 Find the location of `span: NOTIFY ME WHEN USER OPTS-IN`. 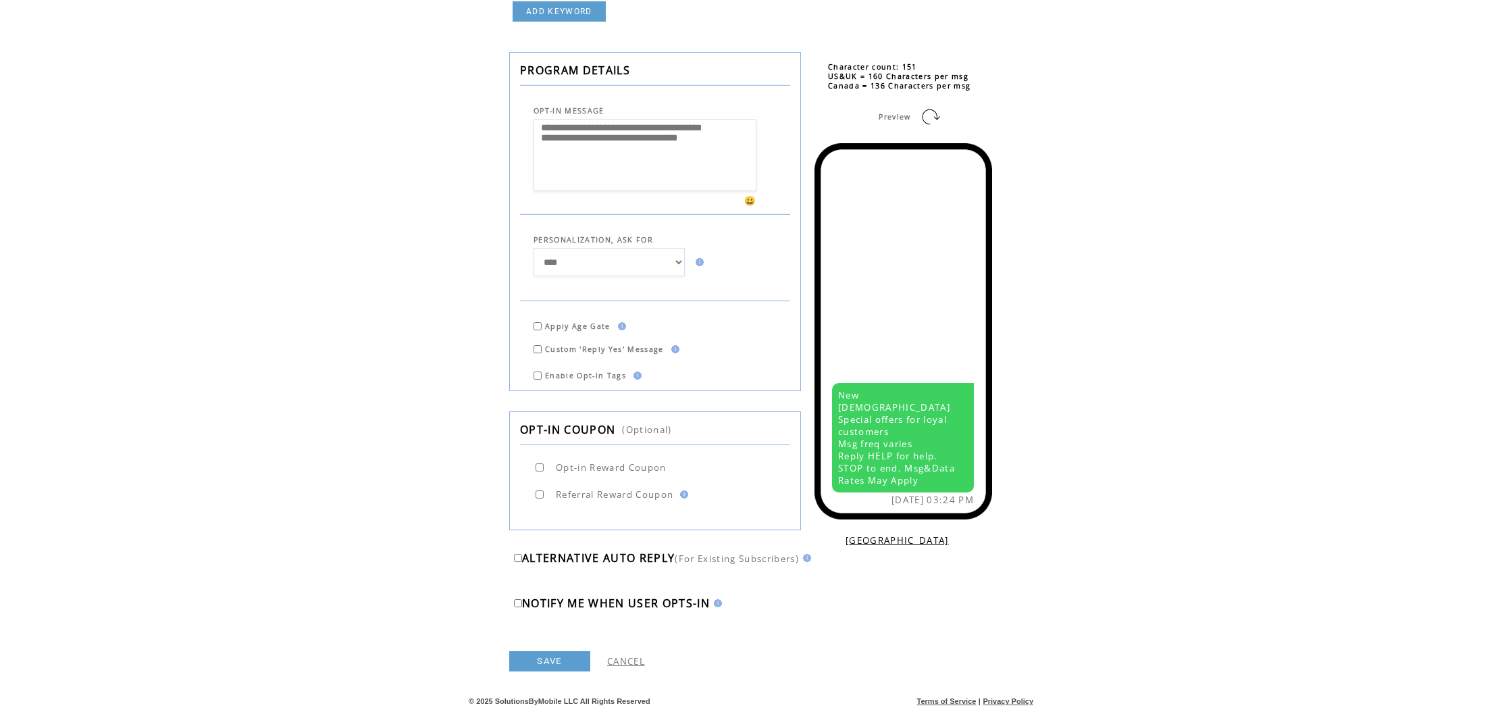

span: NOTIFY ME WHEN USER OPTS-IN is located at coordinates (616, 603).